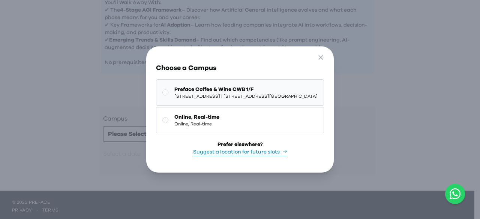 The image size is (480, 219). I want to click on h3: Choose a Campus, so click(240, 68).